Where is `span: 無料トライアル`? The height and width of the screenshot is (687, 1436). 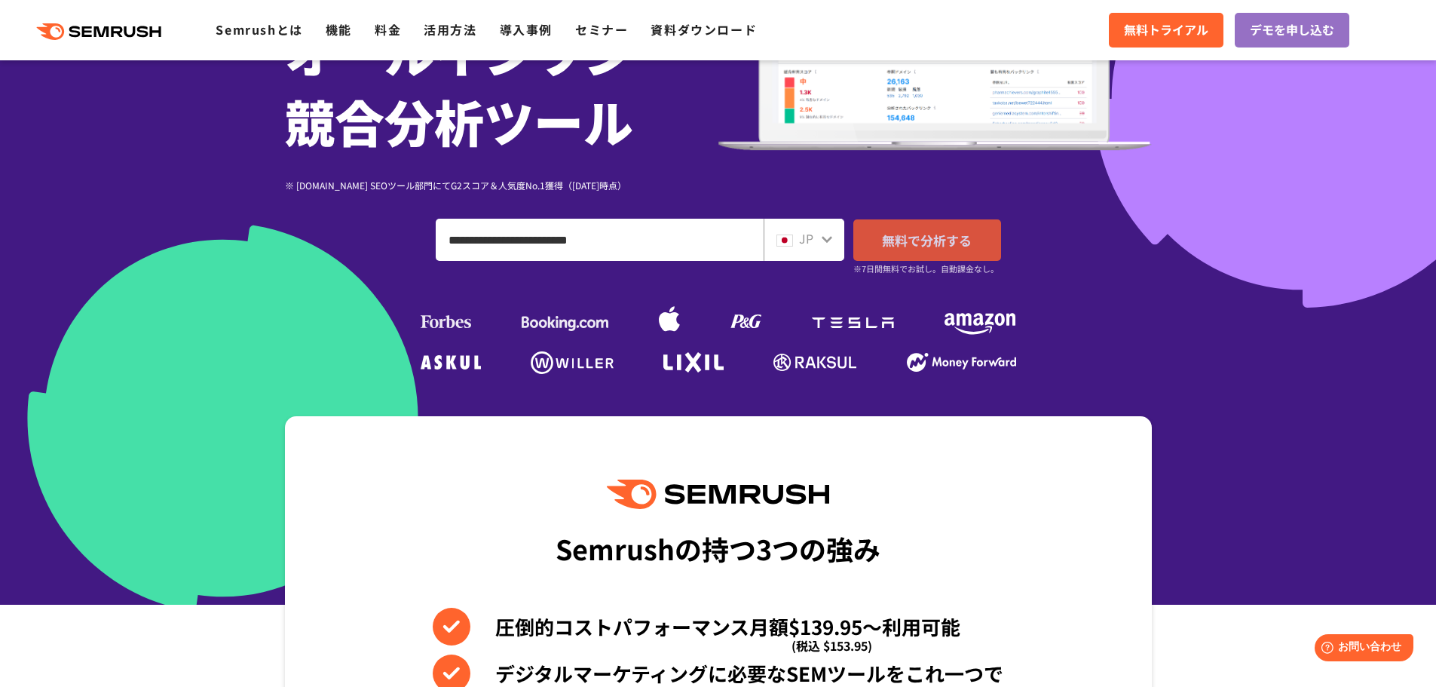 span: 無料トライアル is located at coordinates (1166, 30).